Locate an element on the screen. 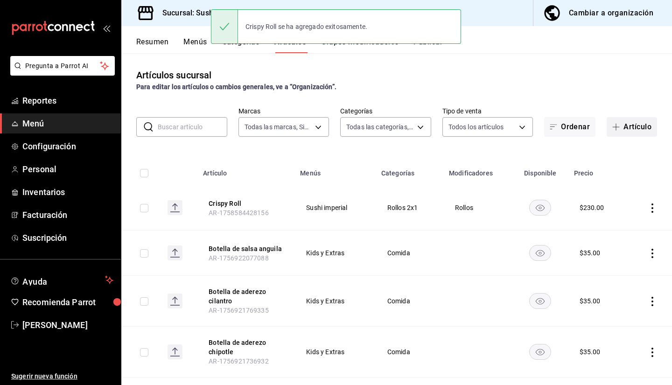 Image resolution: width=672 pixels, height=385 pixels. th: Categorías is located at coordinates (409, 170).